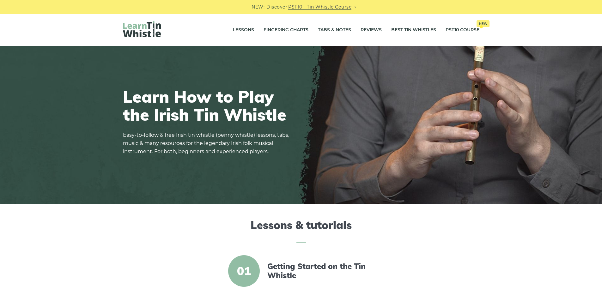  I want to click on h2: Lessons & tutorials, so click(301, 231).